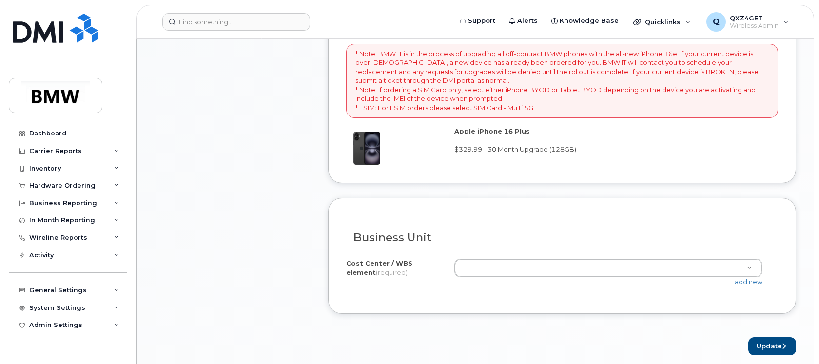  I want to click on span: Support, so click(481, 21).